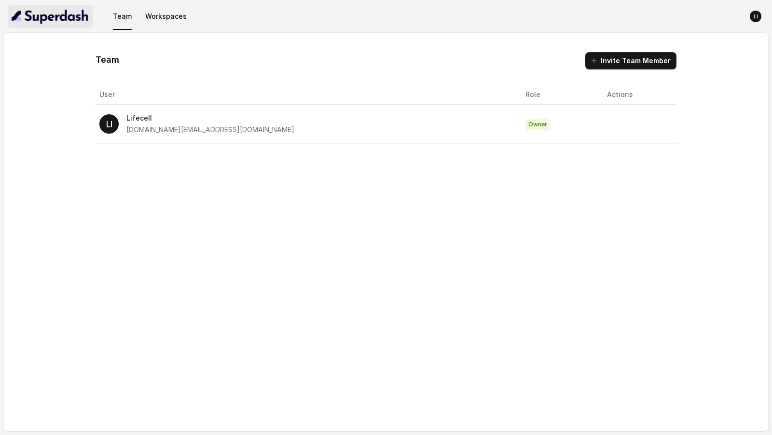 Image resolution: width=772 pixels, height=435 pixels. Describe the element at coordinates (637, 95) in the screenshot. I see `th: Actions` at that location.